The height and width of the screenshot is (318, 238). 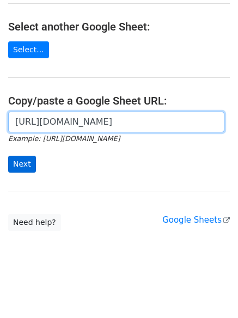 I want to click on div: Chat Widget, so click(x=211, y=292).